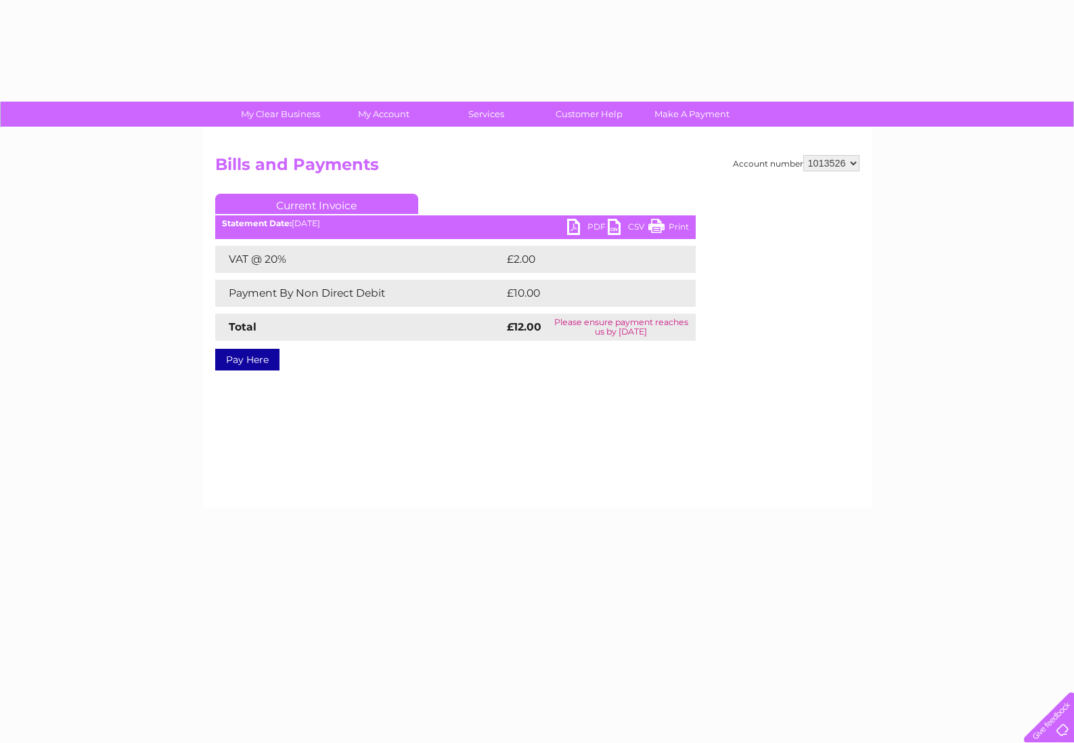 This screenshot has height=743, width=1074. What do you see at coordinates (628, 228) in the screenshot?
I see `a: CSV` at bounding box center [628, 228].